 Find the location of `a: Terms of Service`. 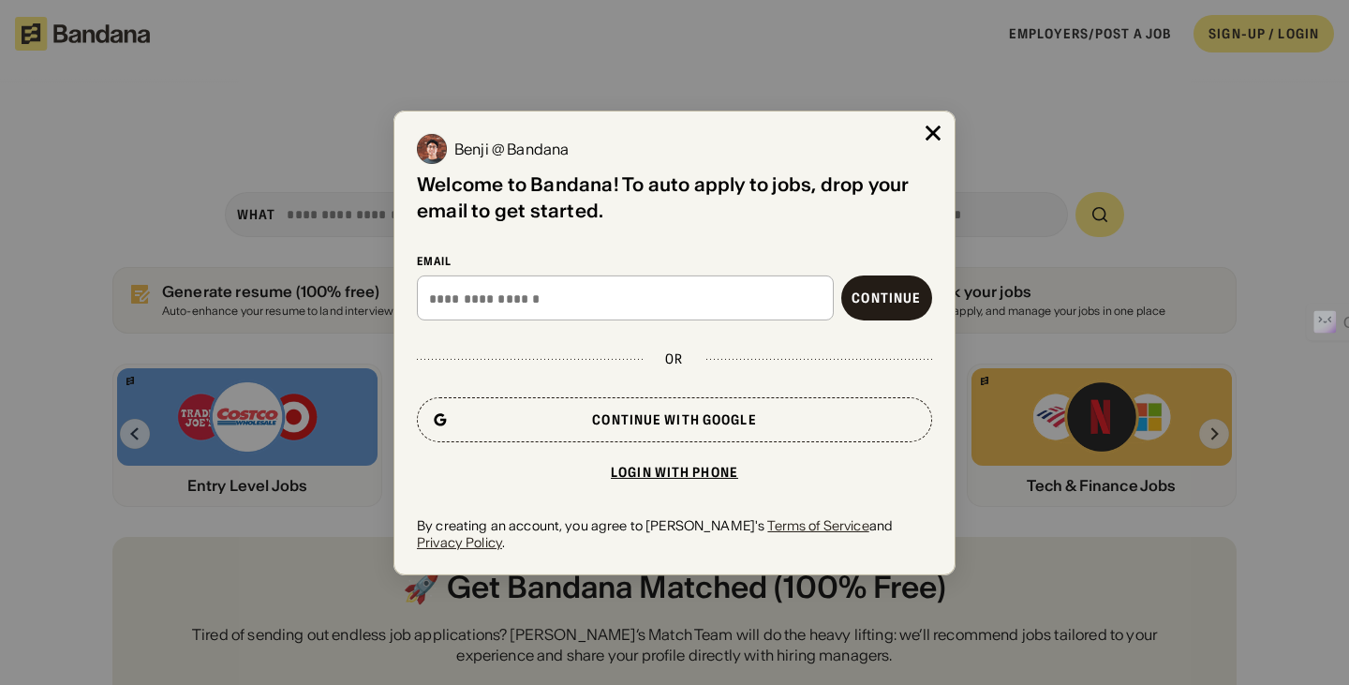

a: Terms of Service is located at coordinates (818, 526).